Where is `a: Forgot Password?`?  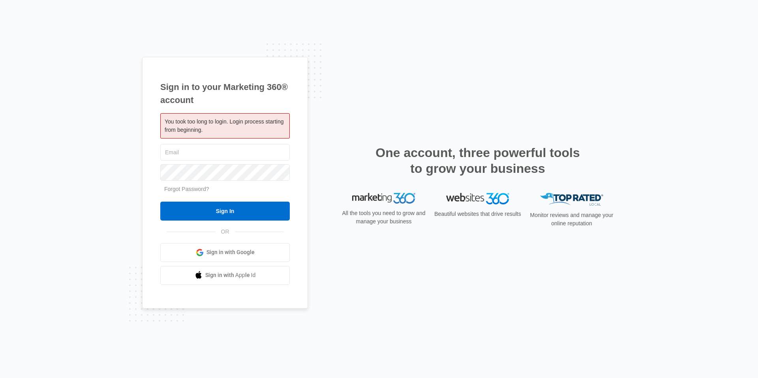
a: Forgot Password? is located at coordinates (187, 189).